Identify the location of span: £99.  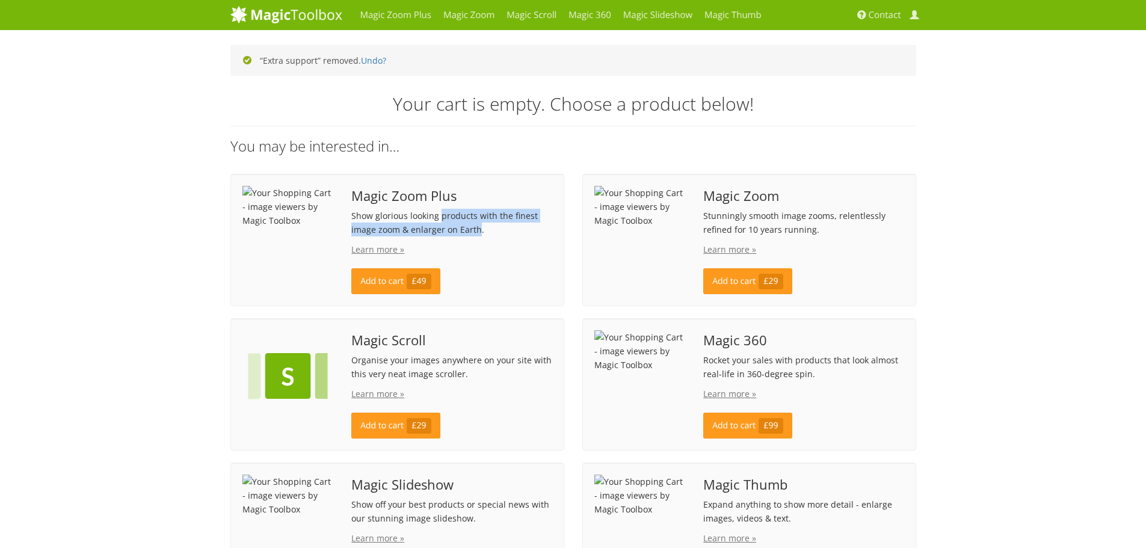
(771, 426).